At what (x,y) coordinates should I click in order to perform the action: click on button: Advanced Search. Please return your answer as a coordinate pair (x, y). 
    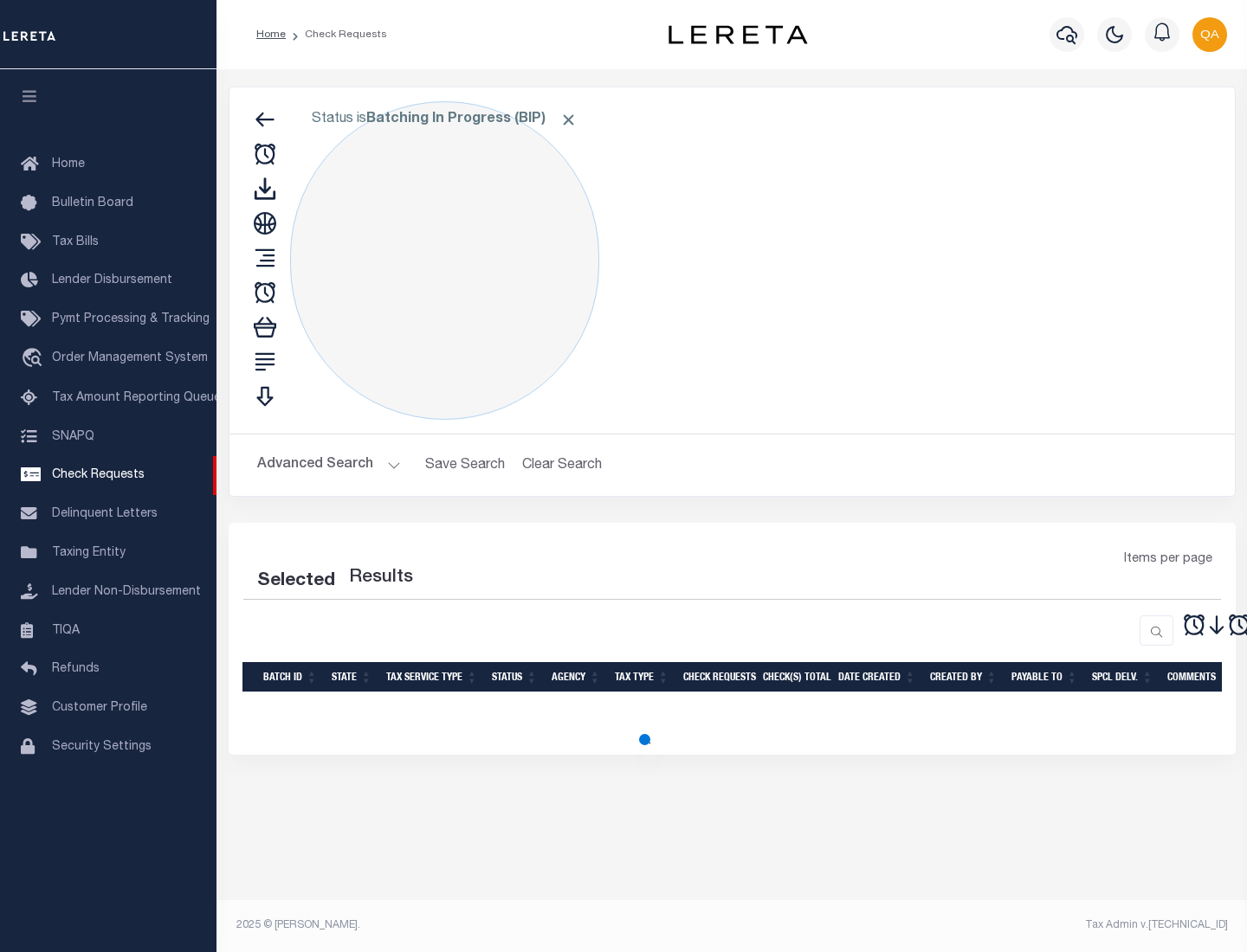
    Looking at the image, I should click on (329, 465).